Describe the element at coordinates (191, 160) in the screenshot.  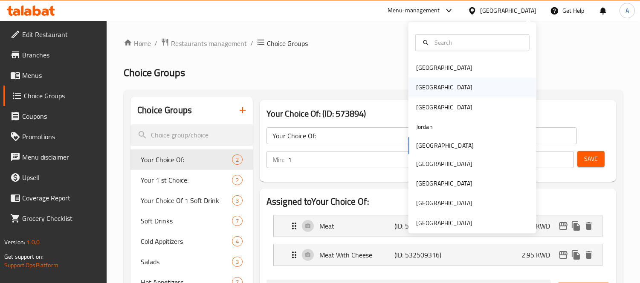
I see `div: Your Choice Of:2` at that location.